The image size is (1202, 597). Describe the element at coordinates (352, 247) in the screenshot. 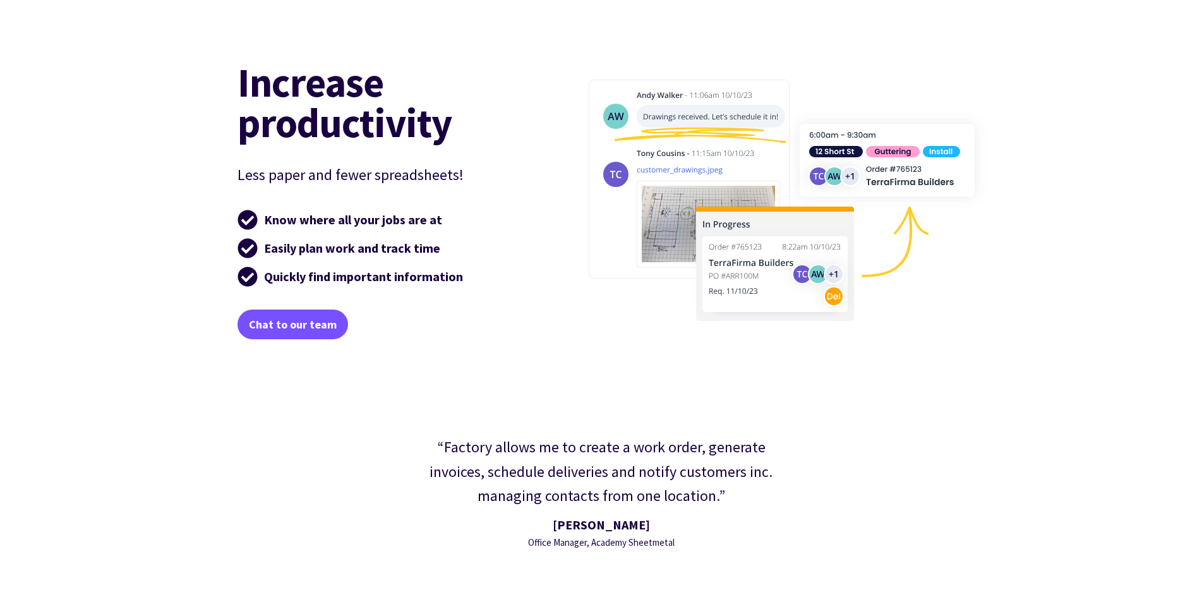

I see `strong: Easily plan work and track time` at that location.